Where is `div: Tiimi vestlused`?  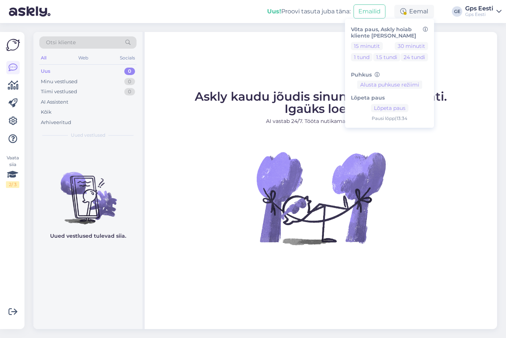 div: Tiimi vestlused is located at coordinates (59, 92).